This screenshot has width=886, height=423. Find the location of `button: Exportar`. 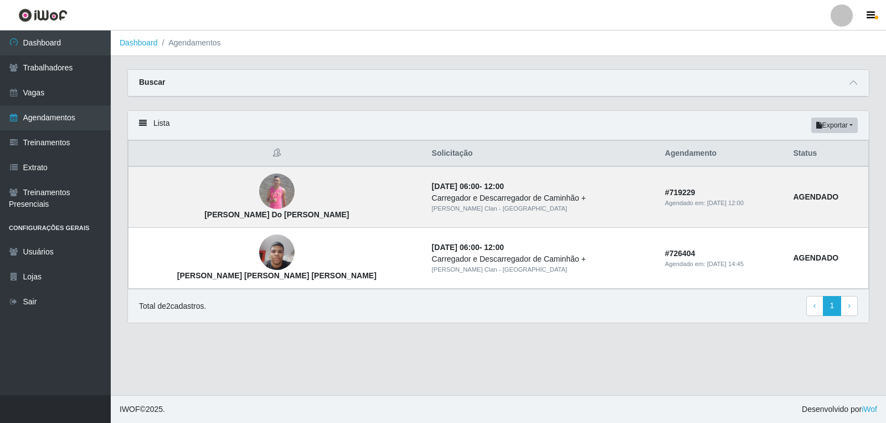

button: Exportar is located at coordinates (835, 125).